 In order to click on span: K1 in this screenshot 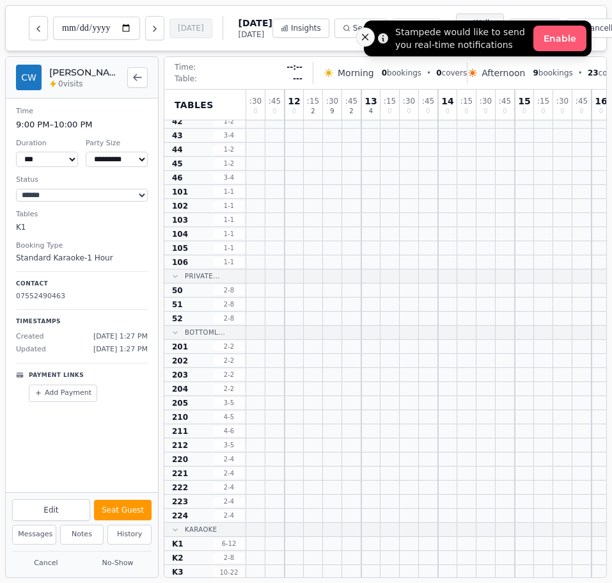, I will do `click(178, 544)`.